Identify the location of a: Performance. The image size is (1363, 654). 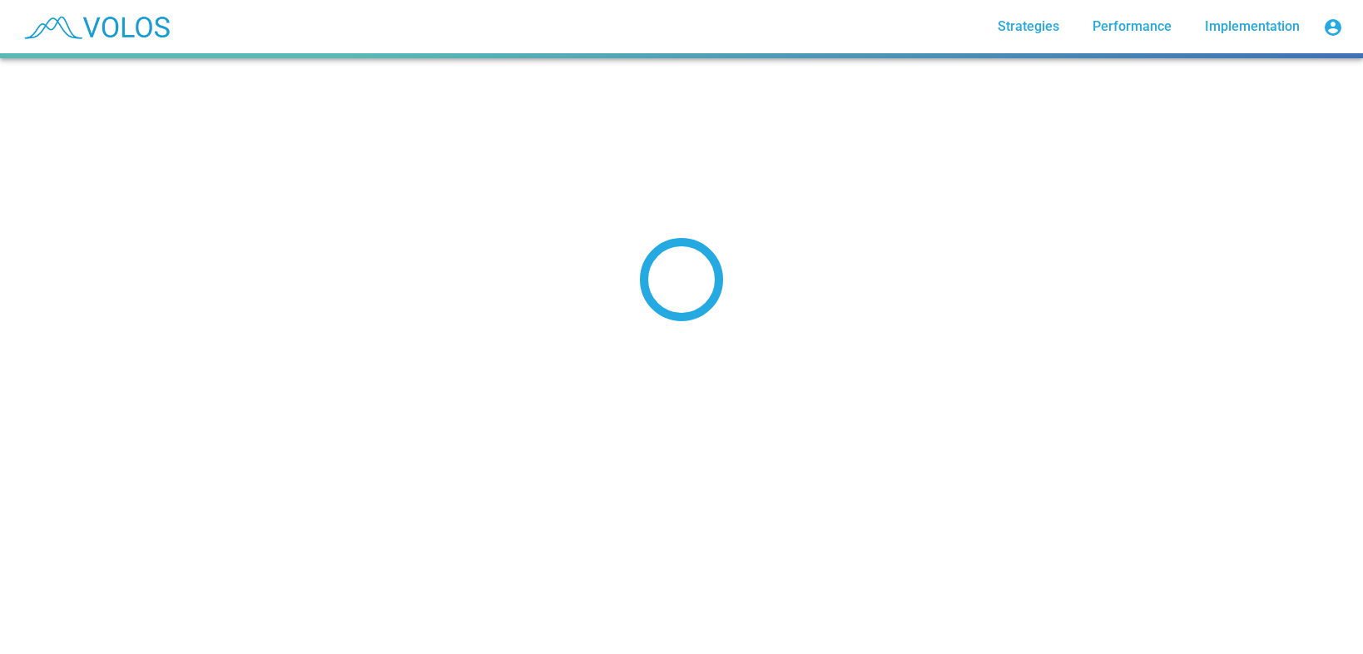
(1132, 27).